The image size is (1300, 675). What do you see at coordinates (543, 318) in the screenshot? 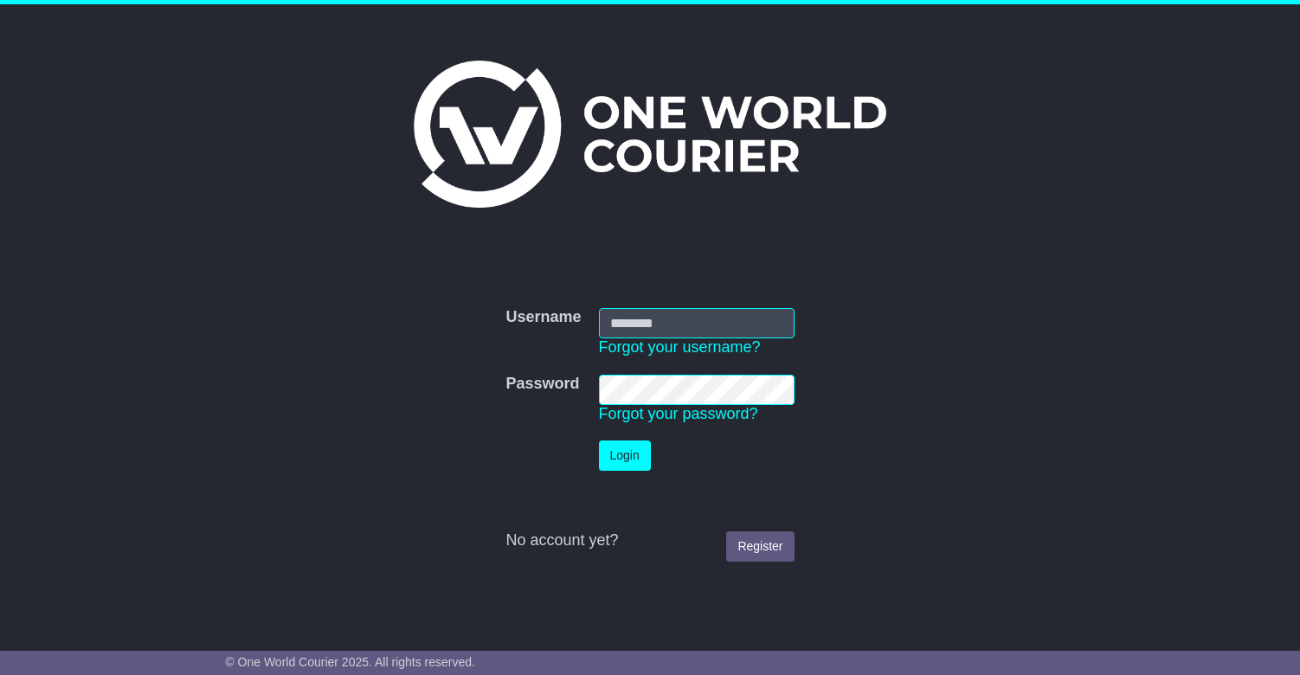
I see `label: Username` at bounding box center [543, 318].